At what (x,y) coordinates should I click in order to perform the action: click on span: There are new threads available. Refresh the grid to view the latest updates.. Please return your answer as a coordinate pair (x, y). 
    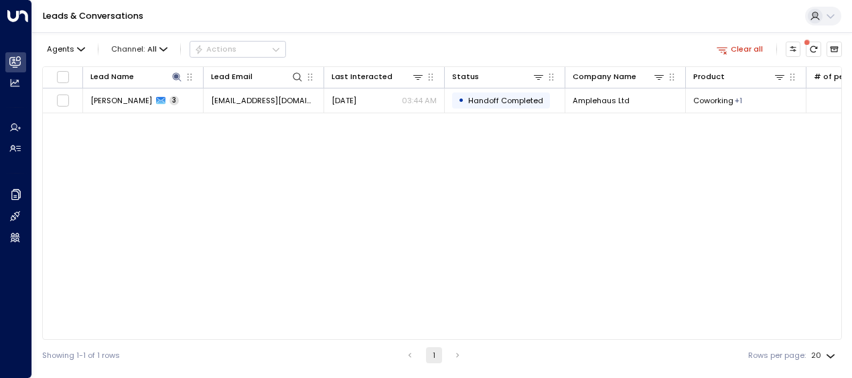
    Looking at the image, I should click on (813, 49).